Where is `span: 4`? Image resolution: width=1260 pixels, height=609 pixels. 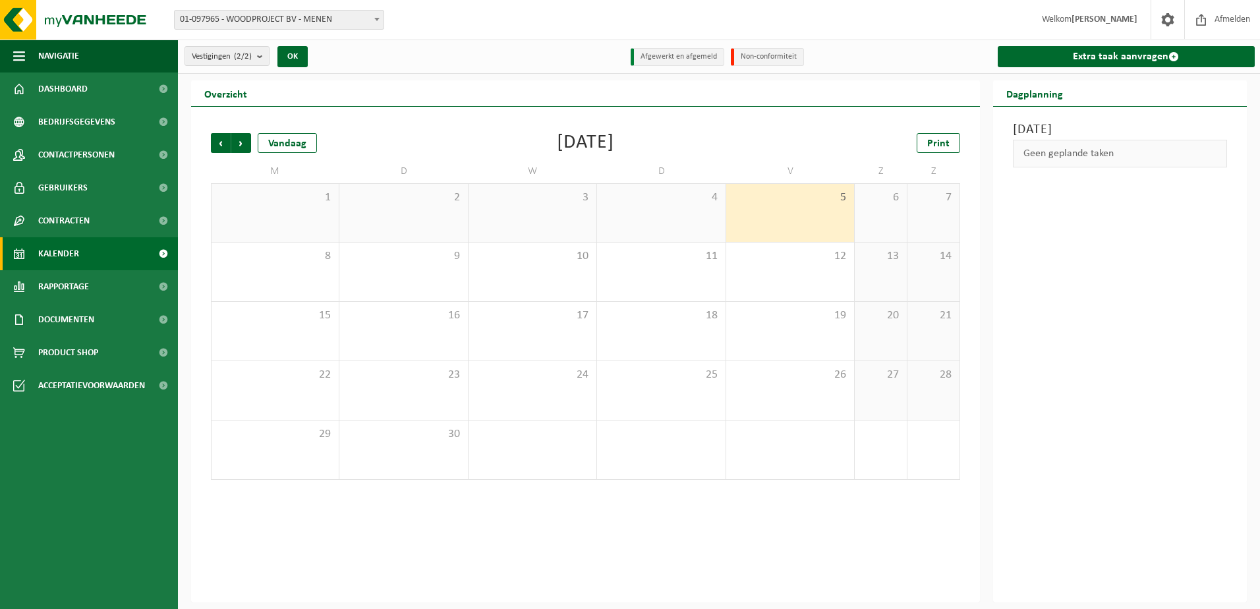 span: 4 is located at coordinates (661, 198).